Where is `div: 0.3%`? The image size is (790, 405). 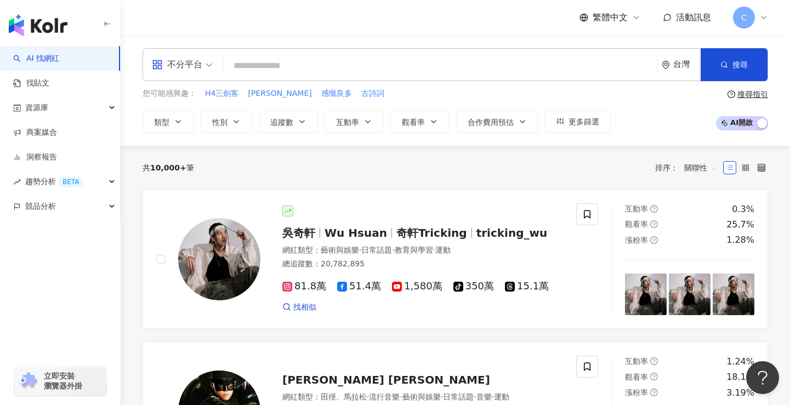 div: 0.3% is located at coordinates (743, 209).